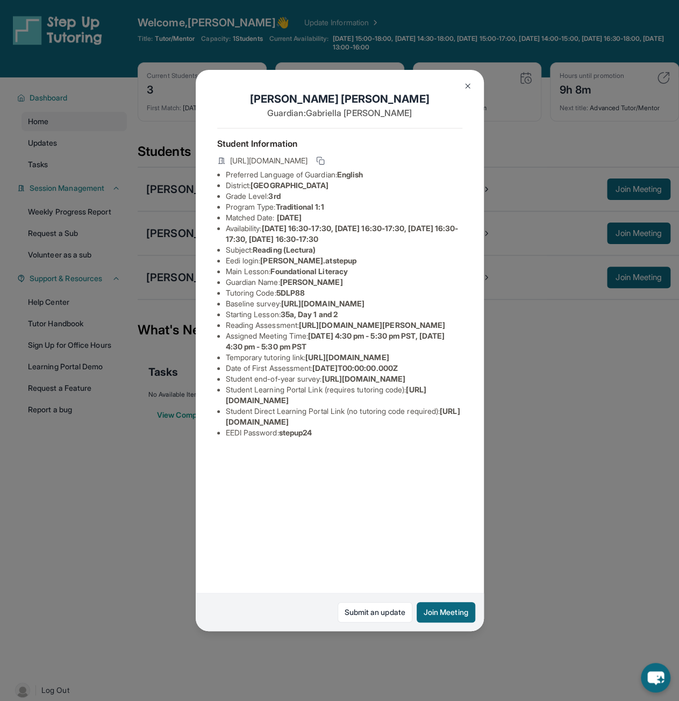 This screenshot has height=701, width=679. I want to click on li: Tutoring Code :, so click(344, 293).